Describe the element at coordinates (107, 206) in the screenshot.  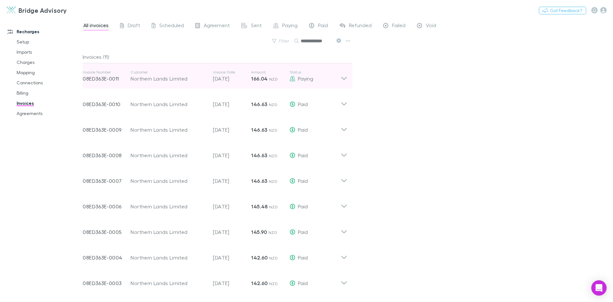
I see `p: 08ED363E-0006` at that location.